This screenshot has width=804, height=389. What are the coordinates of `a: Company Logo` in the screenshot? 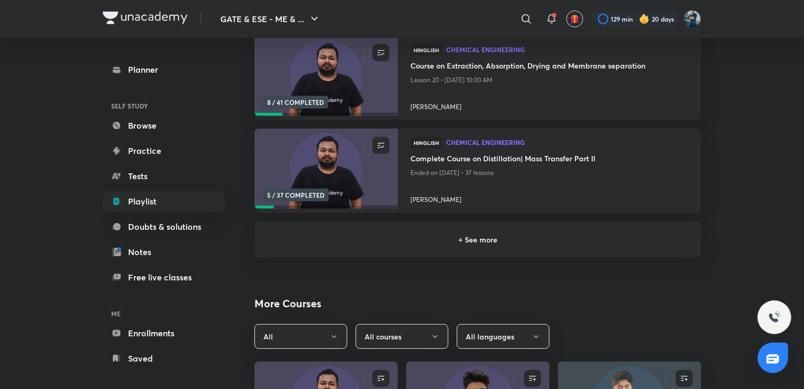 It's located at (145, 19).